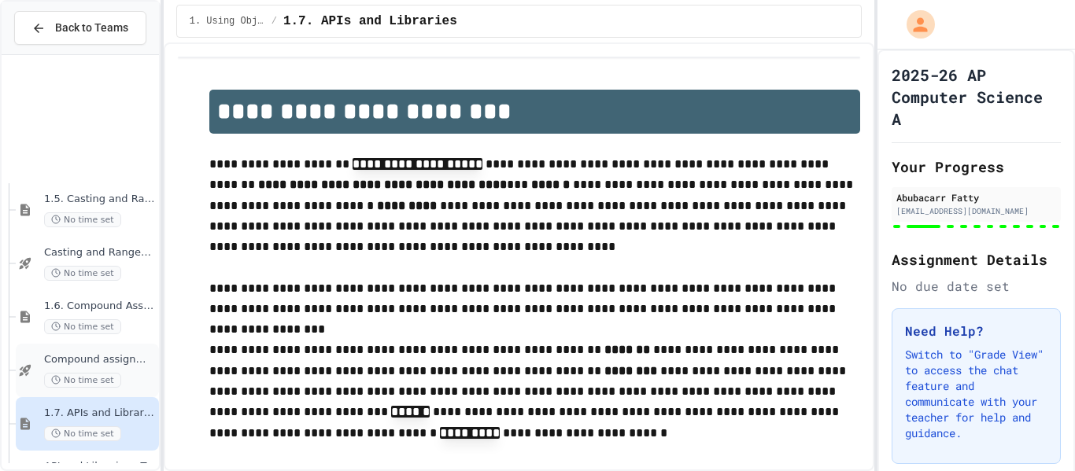  Describe the element at coordinates (227, 21) in the screenshot. I see `span: 1. Using Objects and Methods` at that location.